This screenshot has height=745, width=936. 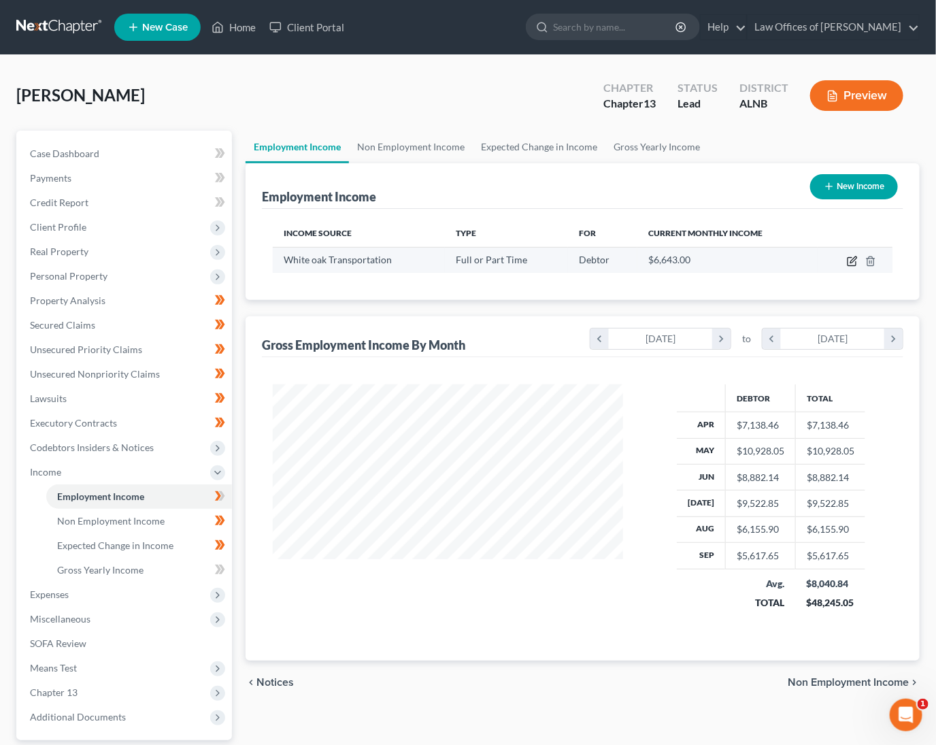 I want to click on button: chevron_left Notices, so click(x=269, y=682).